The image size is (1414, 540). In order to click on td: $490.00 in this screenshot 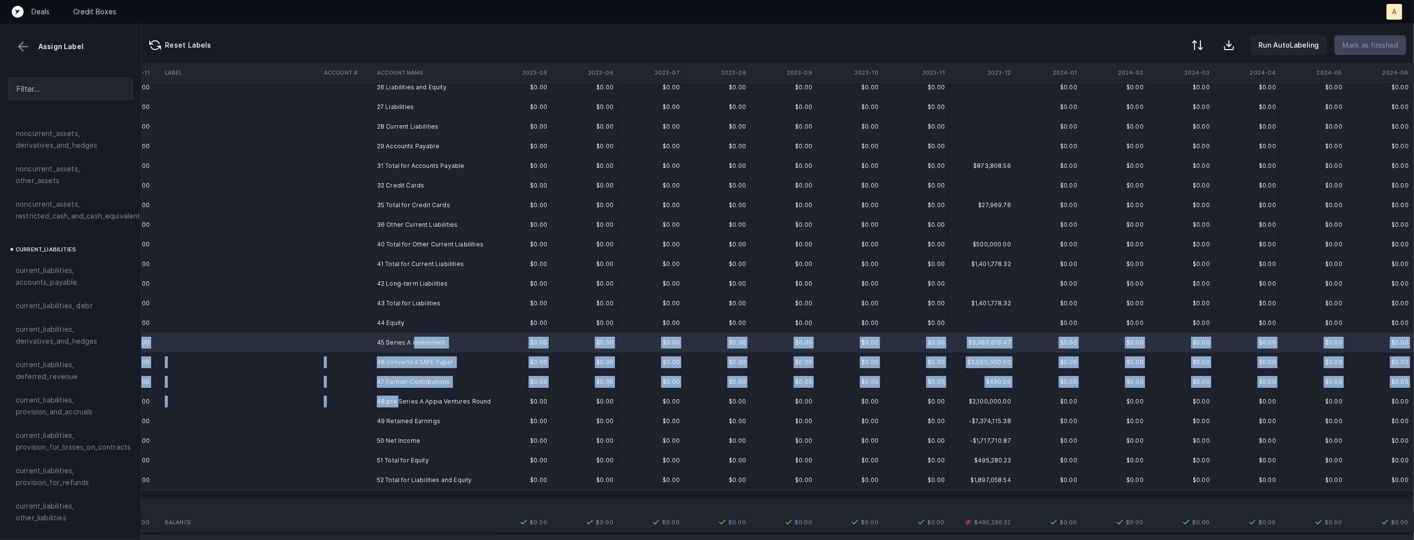, I will do `click(981, 382)`.